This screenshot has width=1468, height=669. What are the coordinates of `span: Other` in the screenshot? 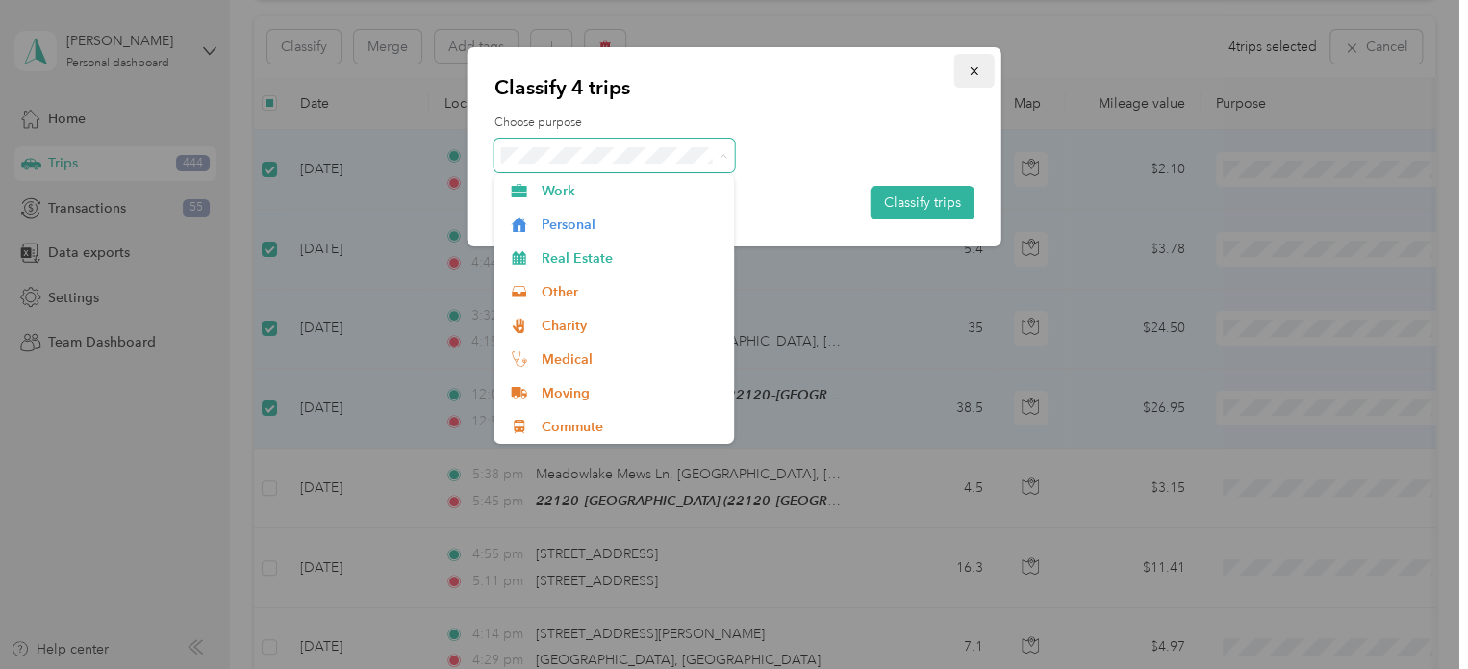 It's located at (631, 291).